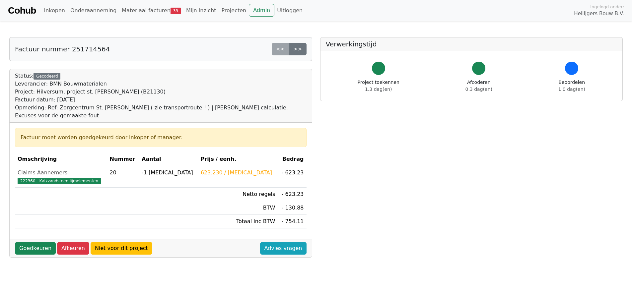 The image size is (632, 302). I want to click on div: Leverancier: BMN Bouwmaterialen, so click(161, 84).